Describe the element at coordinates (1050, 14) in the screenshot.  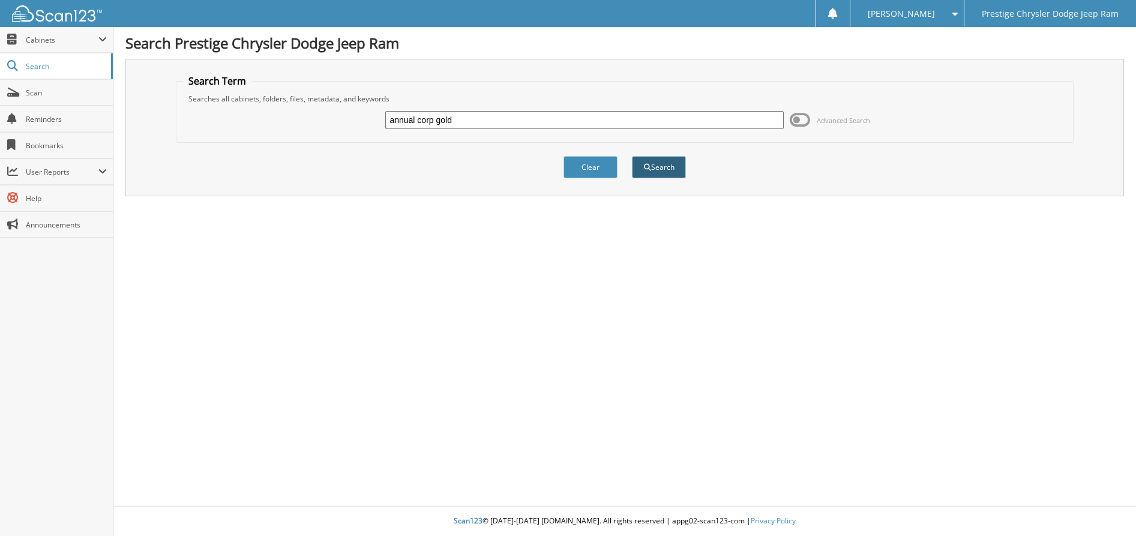
I see `span: Prestige Chrysler Dodge Jeep Ram` at that location.